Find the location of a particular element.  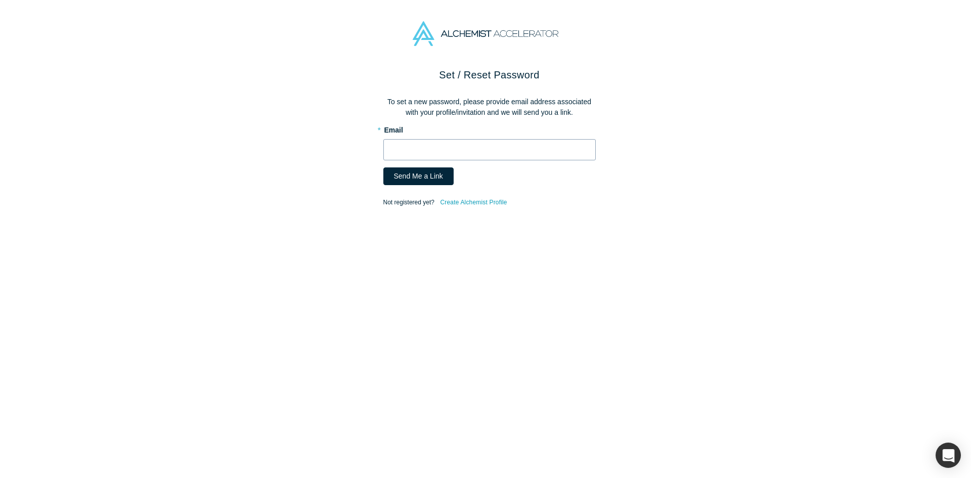

span: Not registered yet? is located at coordinates (409, 202).